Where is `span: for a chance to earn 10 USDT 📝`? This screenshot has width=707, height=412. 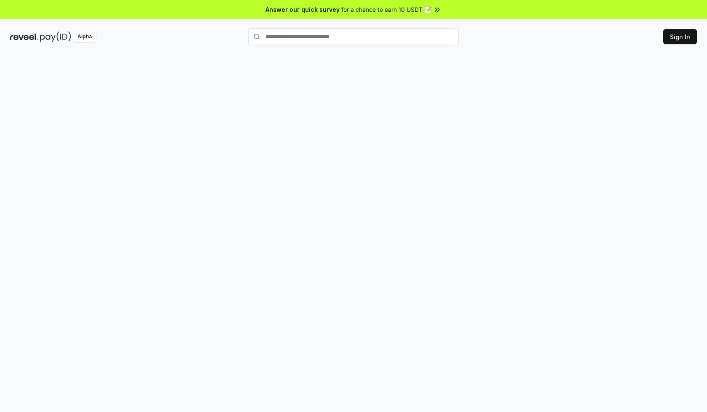 span: for a chance to earn 10 USDT 📝 is located at coordinates (387, 9).